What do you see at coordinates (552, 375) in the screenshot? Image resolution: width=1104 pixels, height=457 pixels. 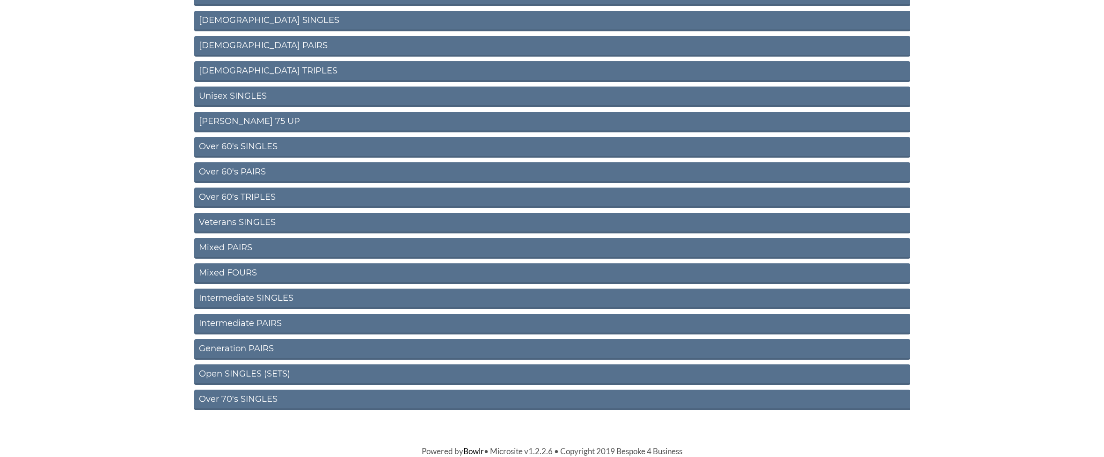 I see `a: Open SINGLES (SETS)` at bounding box center [552, 375].